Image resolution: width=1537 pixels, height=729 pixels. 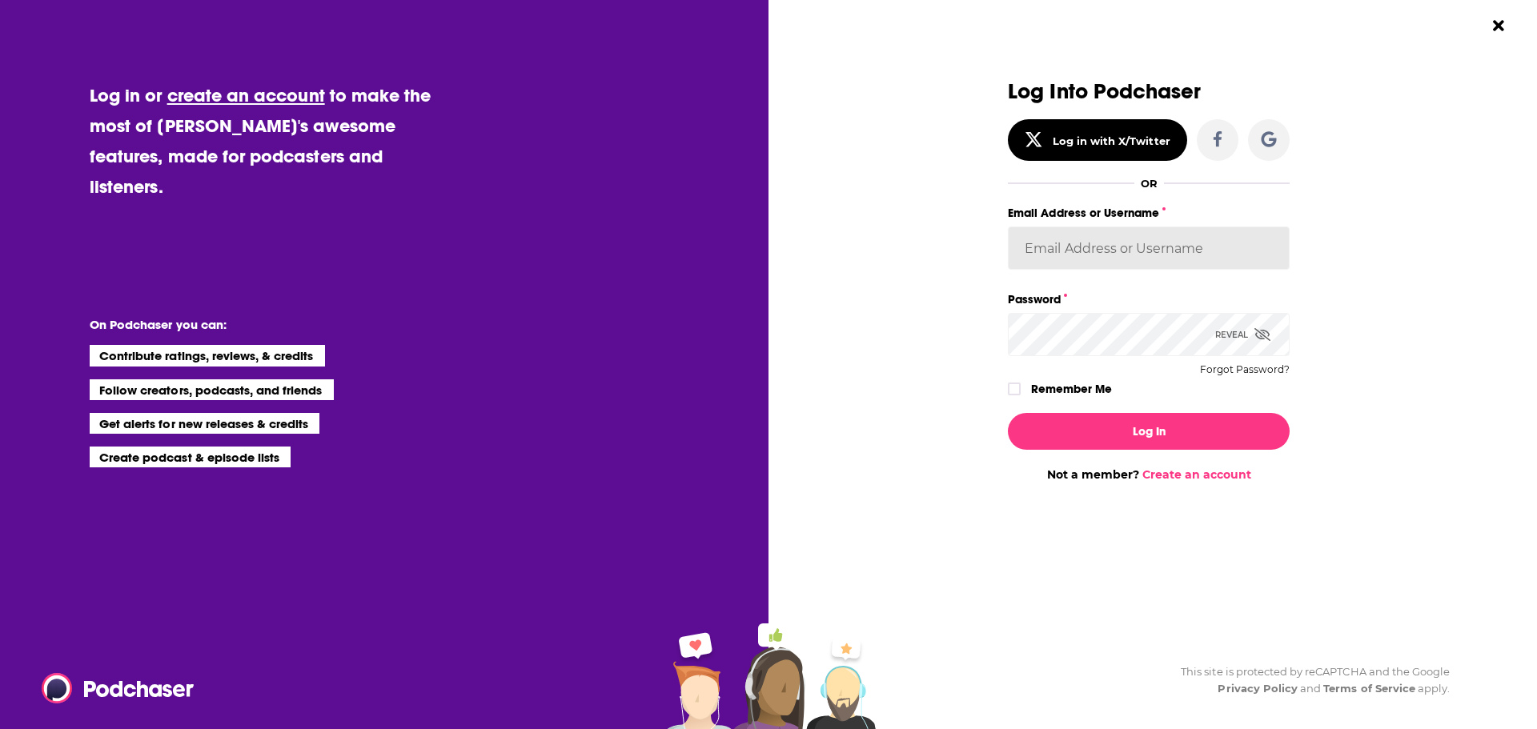 I want to click on button: Close Button, so click(x=1499, y=26).